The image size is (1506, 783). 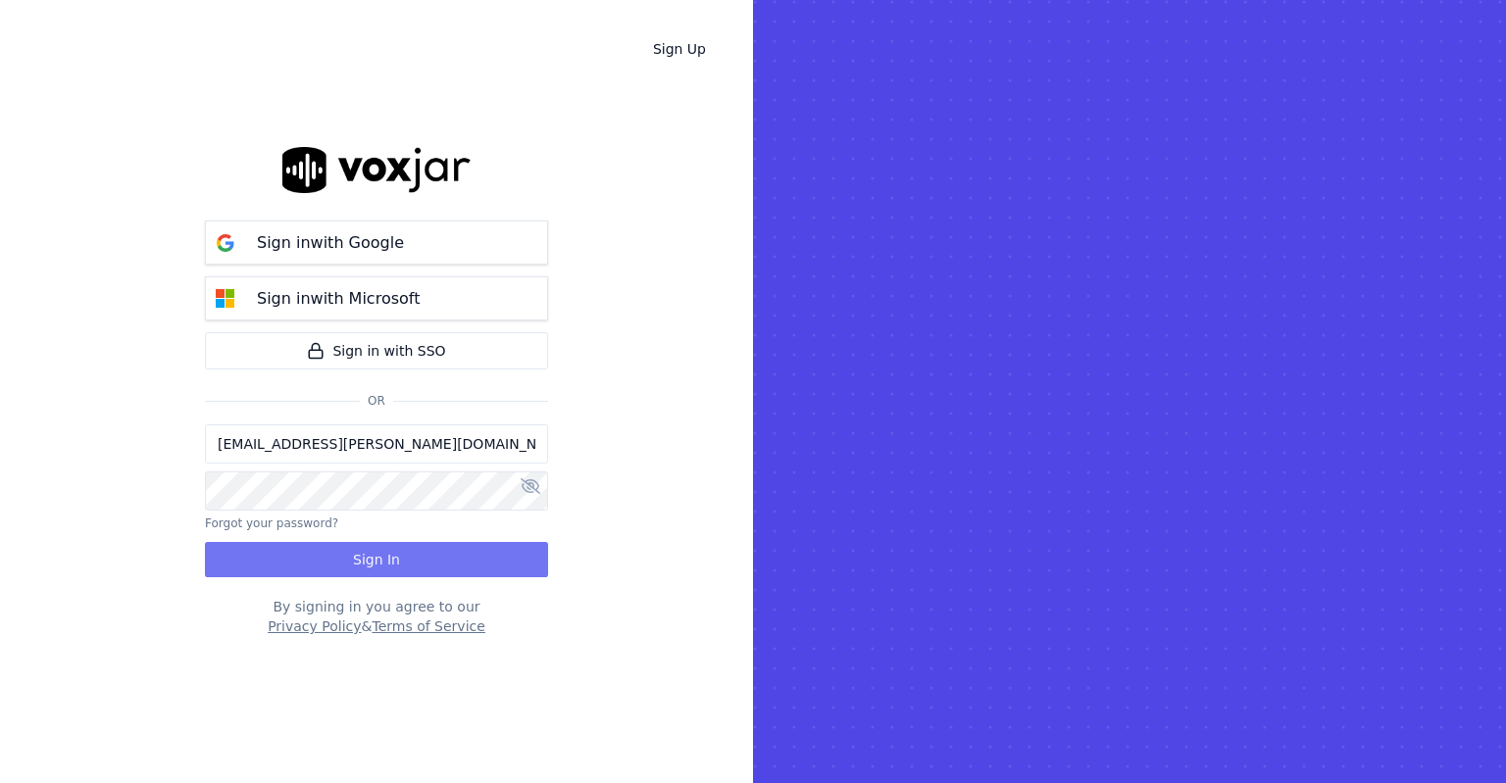 What do you see at coordinates (376, 617) in the screenshot?
I see `div: By signing in you agree to our &` at bounding box center [376, 617].